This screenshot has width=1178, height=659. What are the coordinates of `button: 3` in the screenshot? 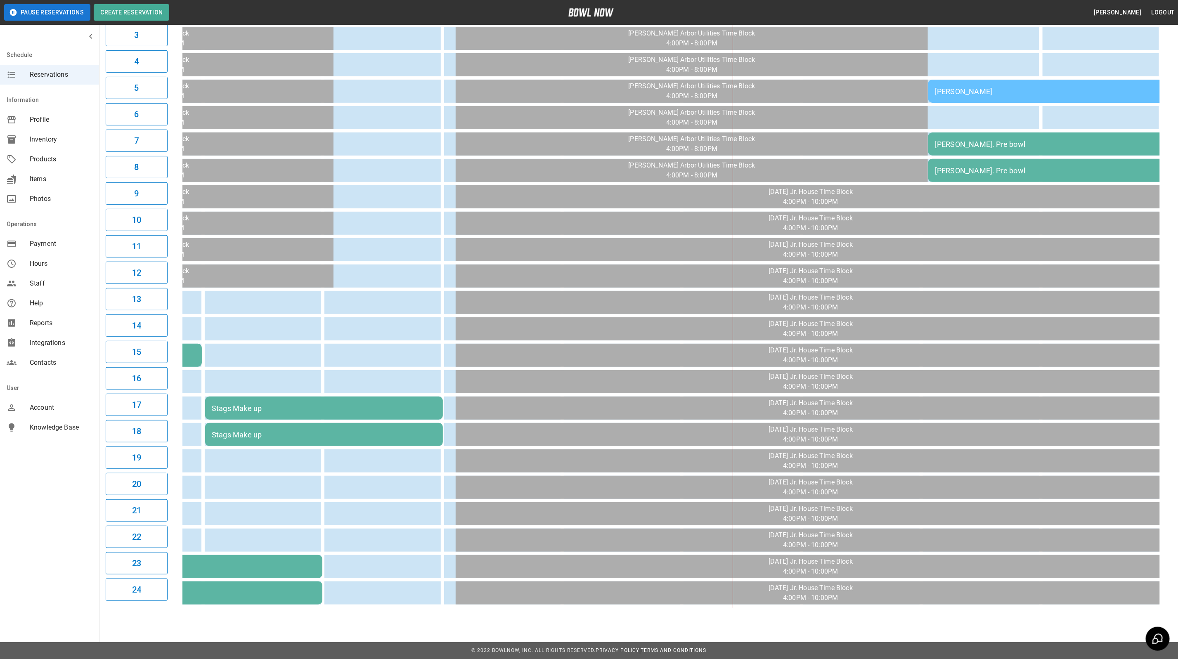 It's located at (137, 35).